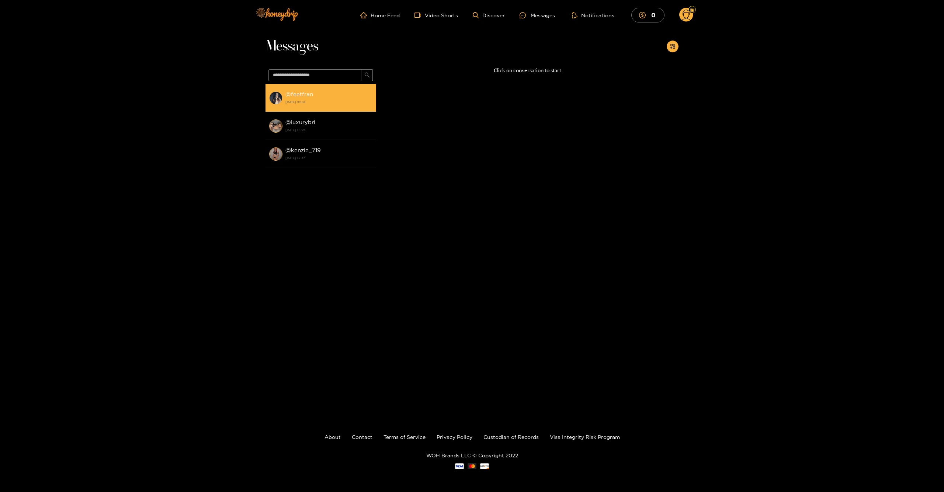  What do you see at coordinates (292, 46) in the screenshot?
I see `span: Messages` at bounding box center [292, 46].